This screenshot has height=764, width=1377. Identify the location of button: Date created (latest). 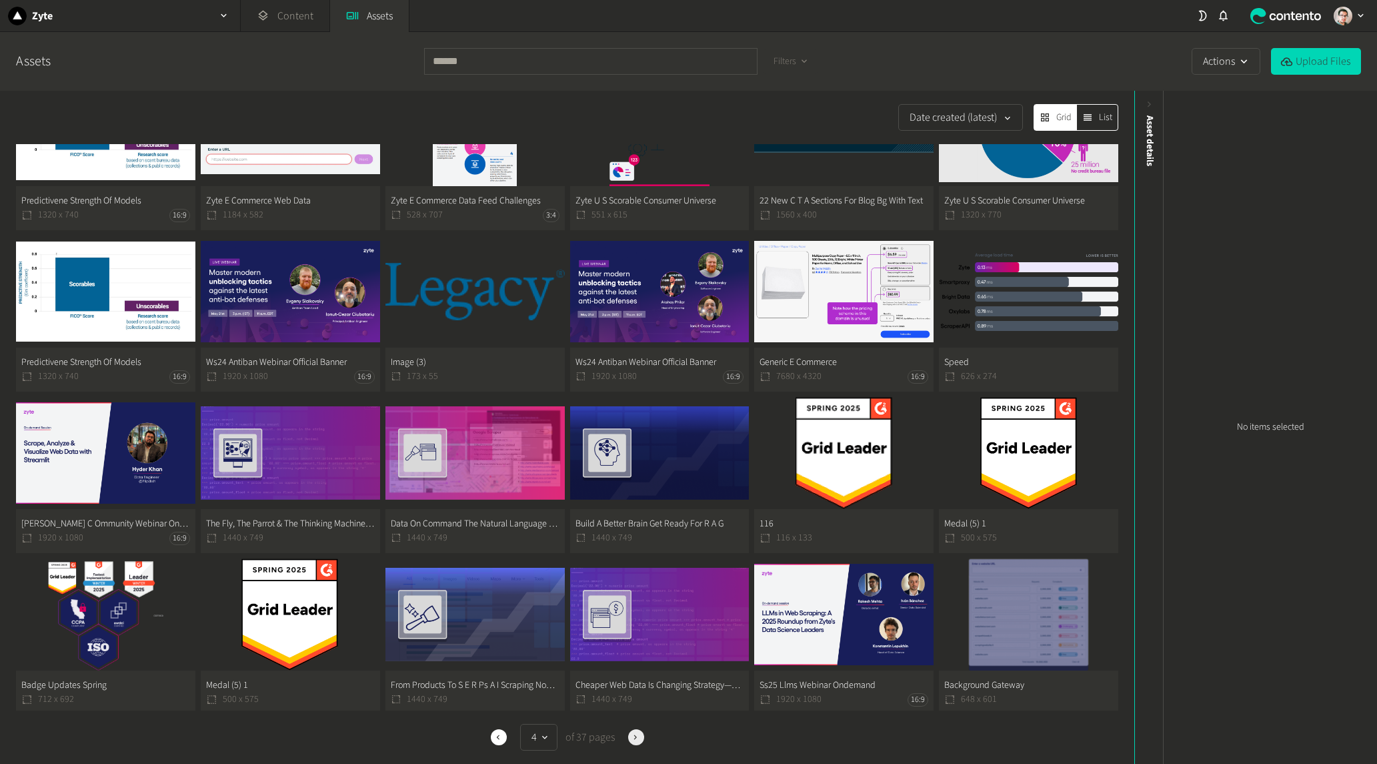
(960, 117).